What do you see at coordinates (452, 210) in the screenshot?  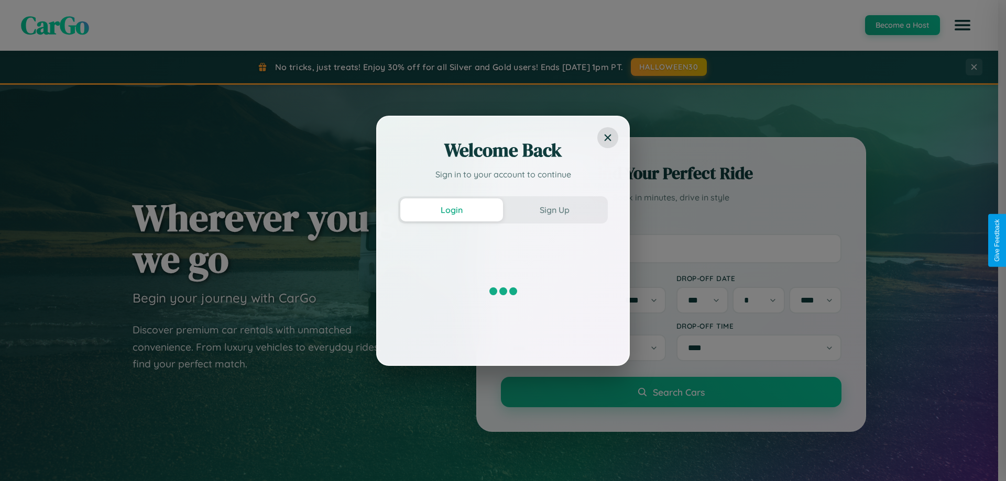 I see `button: Login` at bounding box center [452, 210].